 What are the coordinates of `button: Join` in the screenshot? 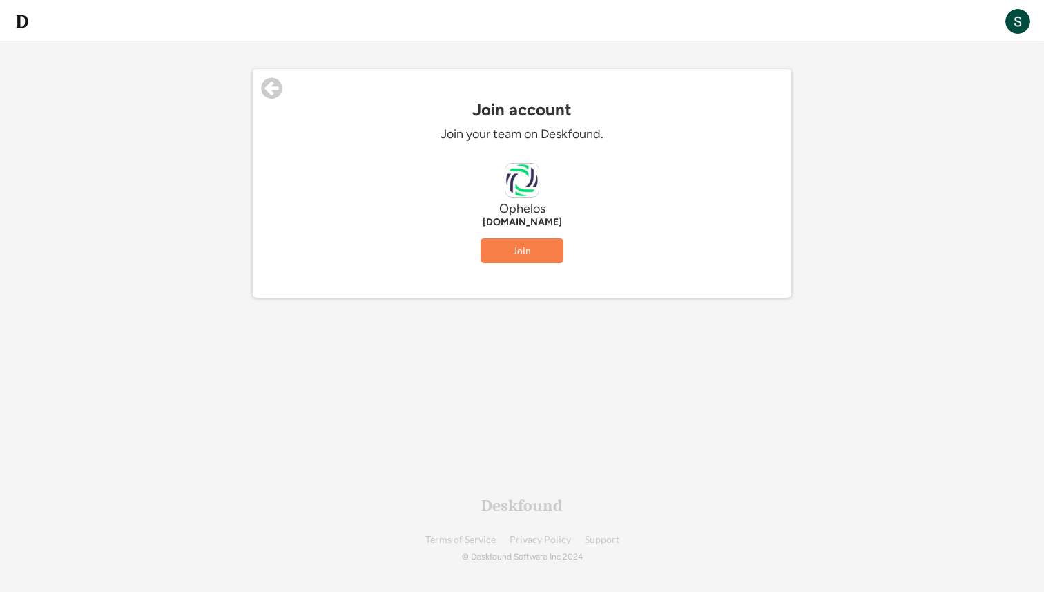 It's located at (522, 251).